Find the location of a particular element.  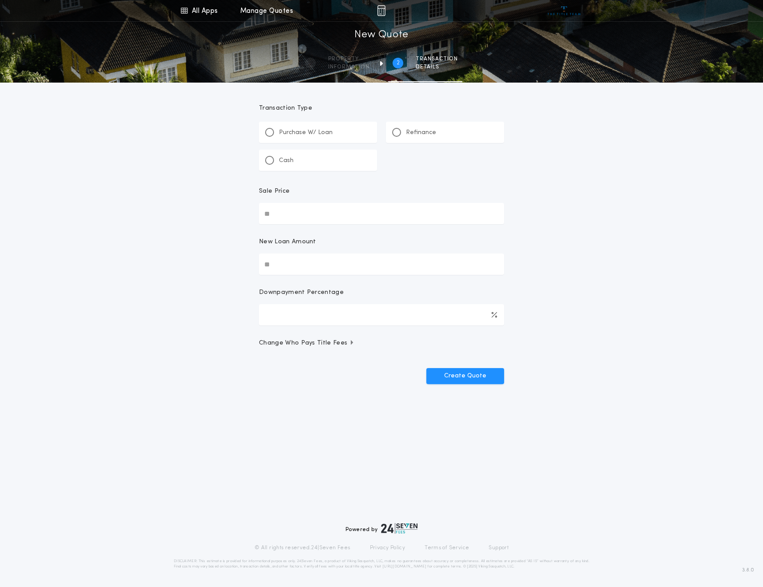

span: Property is located at coordinates (348, 59).